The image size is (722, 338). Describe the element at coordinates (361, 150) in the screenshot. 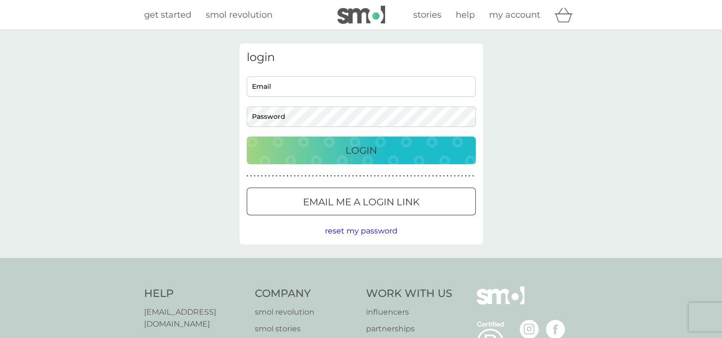

I see `button: Login` at that location.